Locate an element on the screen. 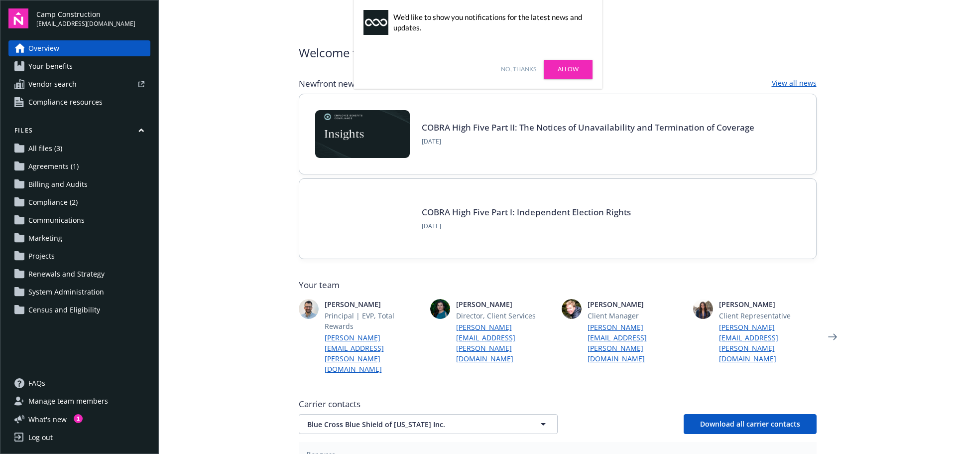 The height and width of the screenshot is (454, 956). a: Billing and Audits is located at coordinates (79, 184).